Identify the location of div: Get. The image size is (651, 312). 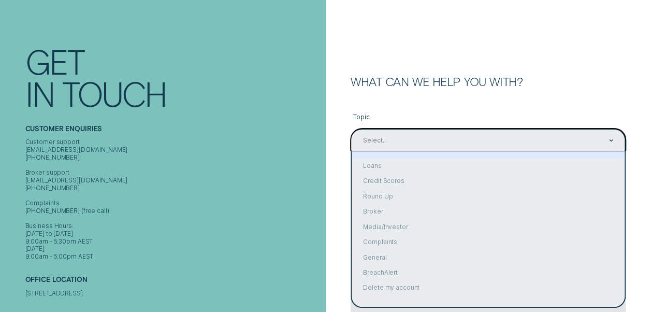
(54, 62).